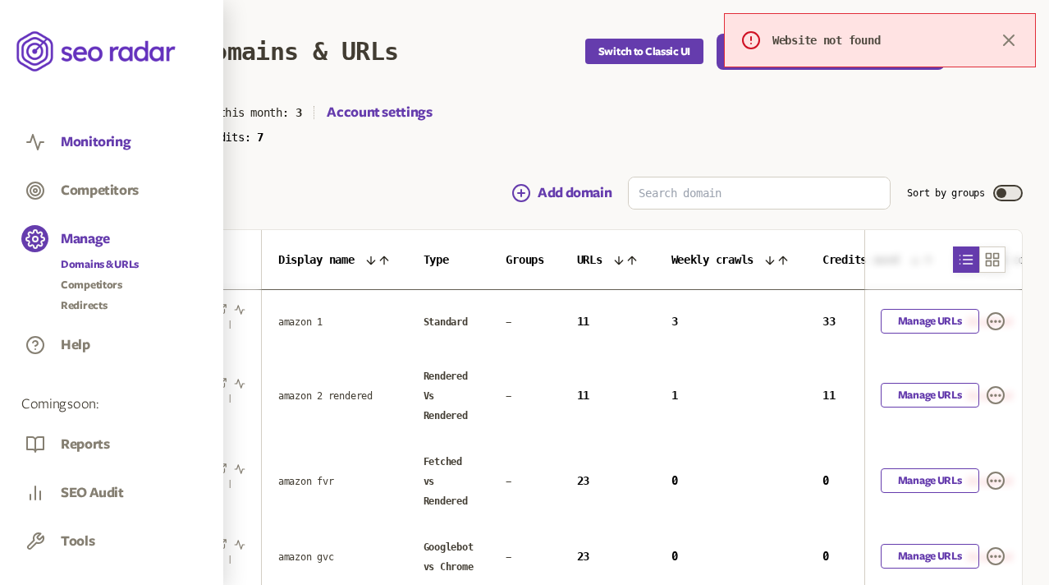 Image resolution: width=1049 pixels, height=585 pixels. What do you see at coordinates (946, 193) in the screenshot?
I see `label: Sort by groups` at bounding box center [946, 193].